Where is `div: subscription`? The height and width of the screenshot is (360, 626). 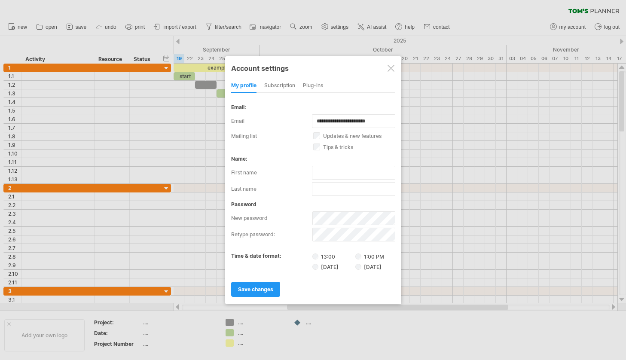 div: subscription is located at coordinates (280, 86).